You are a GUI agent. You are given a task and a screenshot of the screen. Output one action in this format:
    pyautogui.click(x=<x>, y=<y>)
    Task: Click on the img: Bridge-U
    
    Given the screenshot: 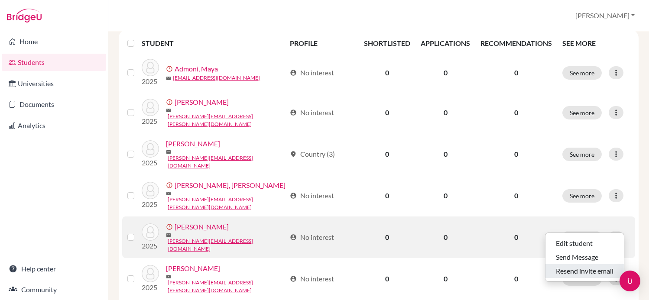 What is the action you would take?
    pyautogui.click(x=24, y=16)
    